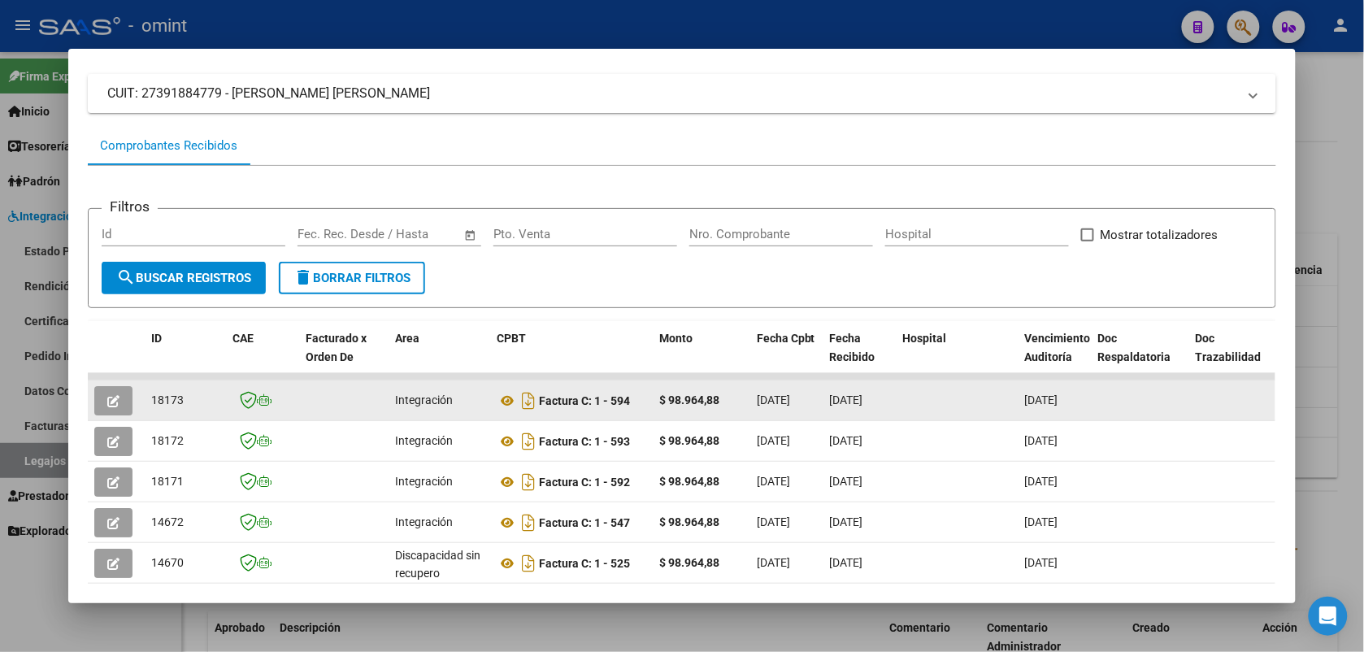 The image size is (1364, 652). I want to click on span: 18172, so click(167, 441).